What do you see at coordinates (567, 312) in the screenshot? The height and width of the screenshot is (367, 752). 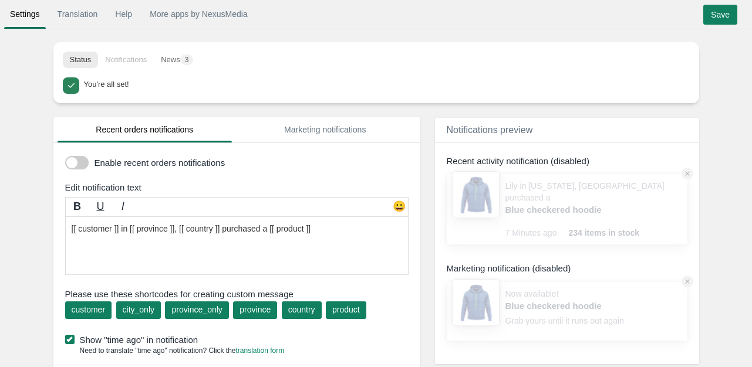 I see `div: Now available! Grab yours until it runs out again` at bounding box center [567, 312].